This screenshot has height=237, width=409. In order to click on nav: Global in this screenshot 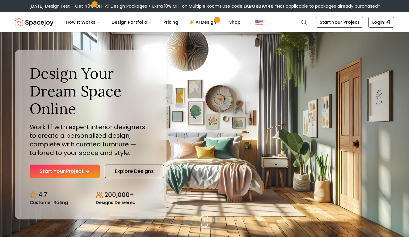, I will do `click(204, 22)`.